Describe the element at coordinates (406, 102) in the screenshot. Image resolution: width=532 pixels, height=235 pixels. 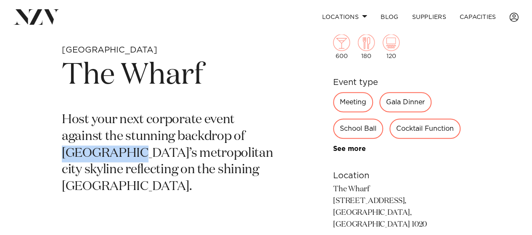
I see `div: Gala Dinner` at that location.